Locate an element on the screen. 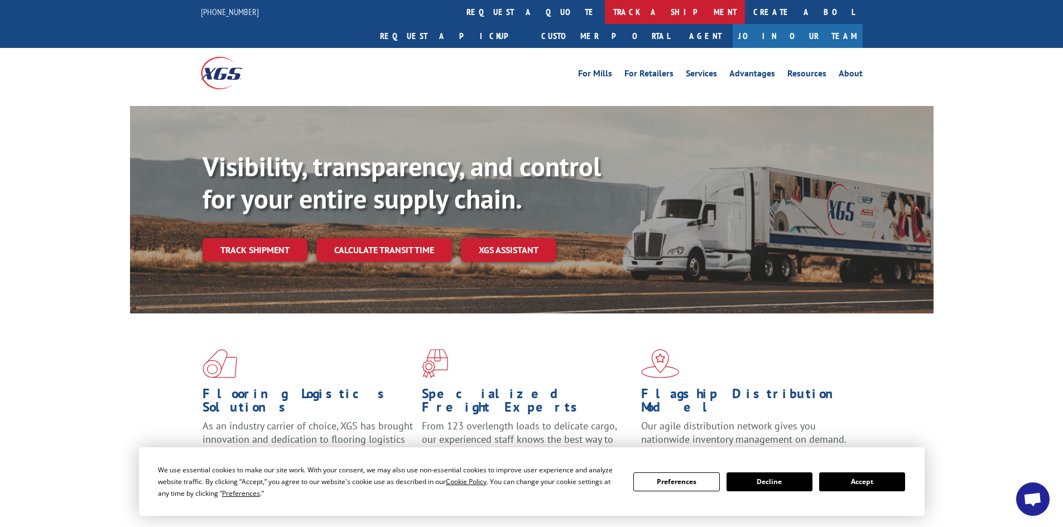 The height and width of the screenshot is (527, 1063). b: Visibility, transparency, and control for your entire supply chain. is located at coordinates (402, 182).